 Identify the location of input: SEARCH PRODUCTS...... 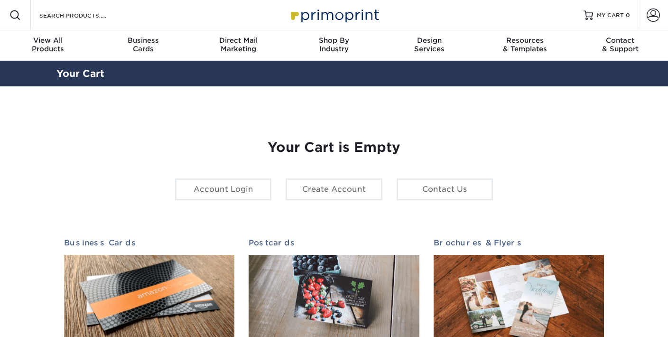
(84, 15).